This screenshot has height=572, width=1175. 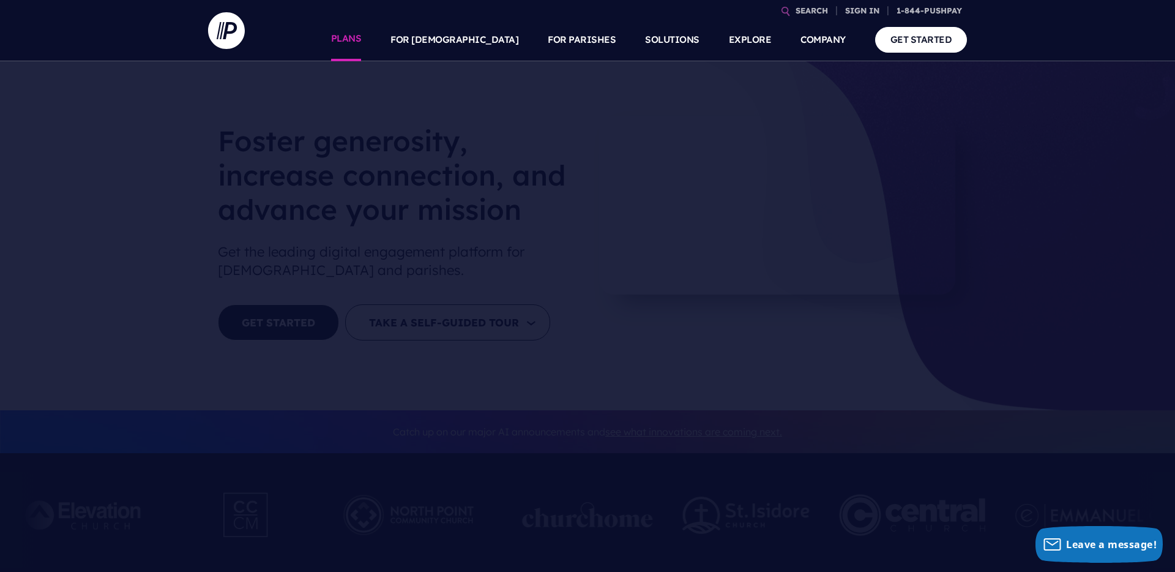 What do you see at coordinates (347, 40) in the screenshot?
I see `a: PLANS` at bounding box center [347, 40].